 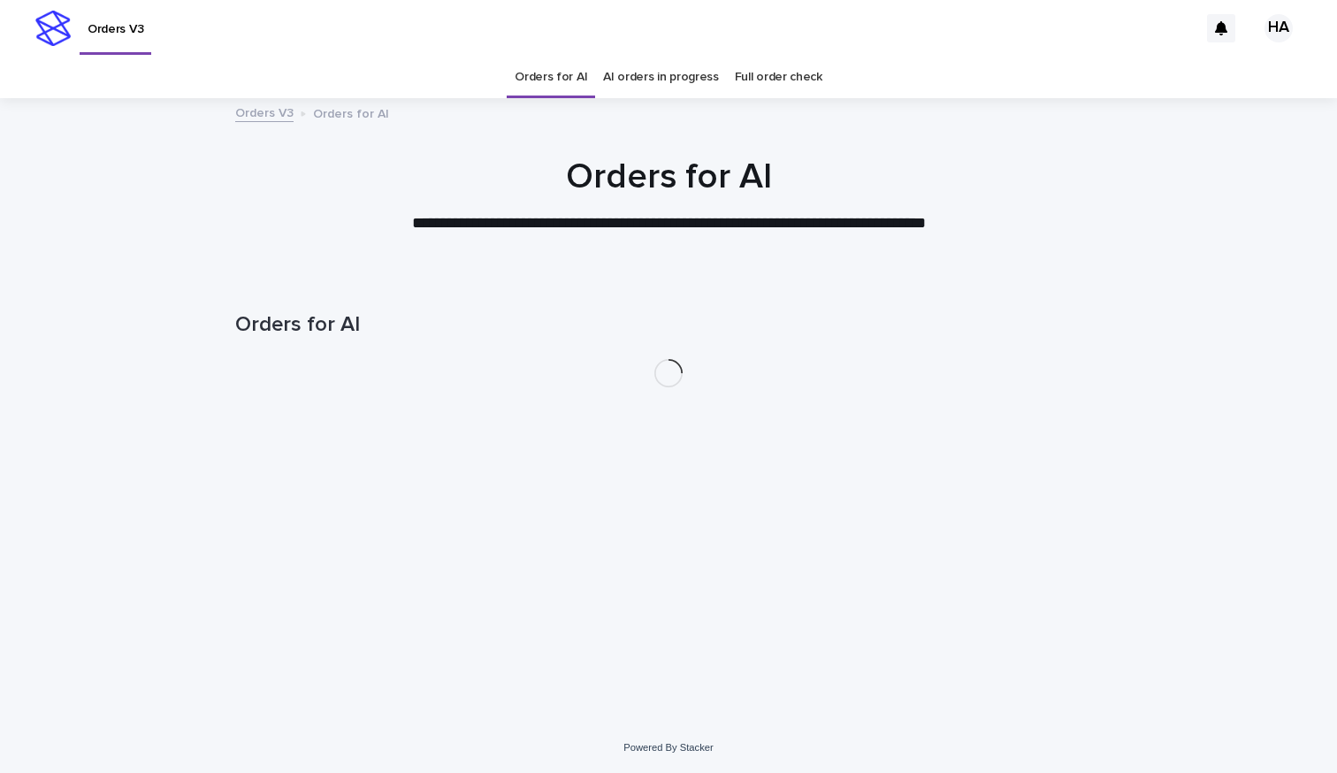 I want to click on div: HA, so click(x=1279, y=28).